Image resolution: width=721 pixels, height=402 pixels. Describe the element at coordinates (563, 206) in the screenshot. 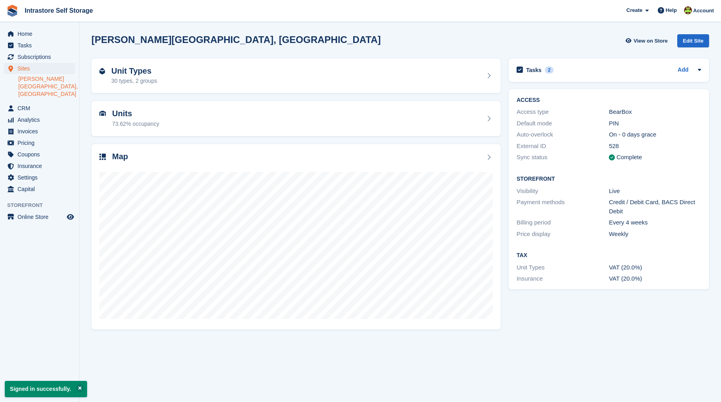

I see `div: Payment methods` at that location.